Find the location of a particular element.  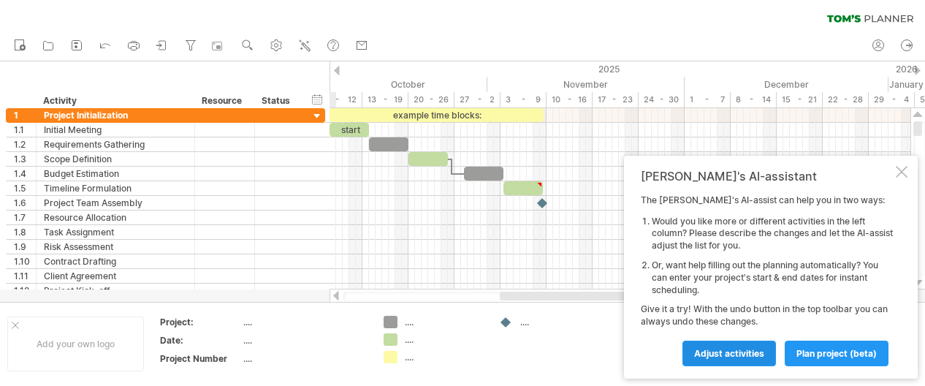

div: December 2025 is located at coordinates (786, 84).